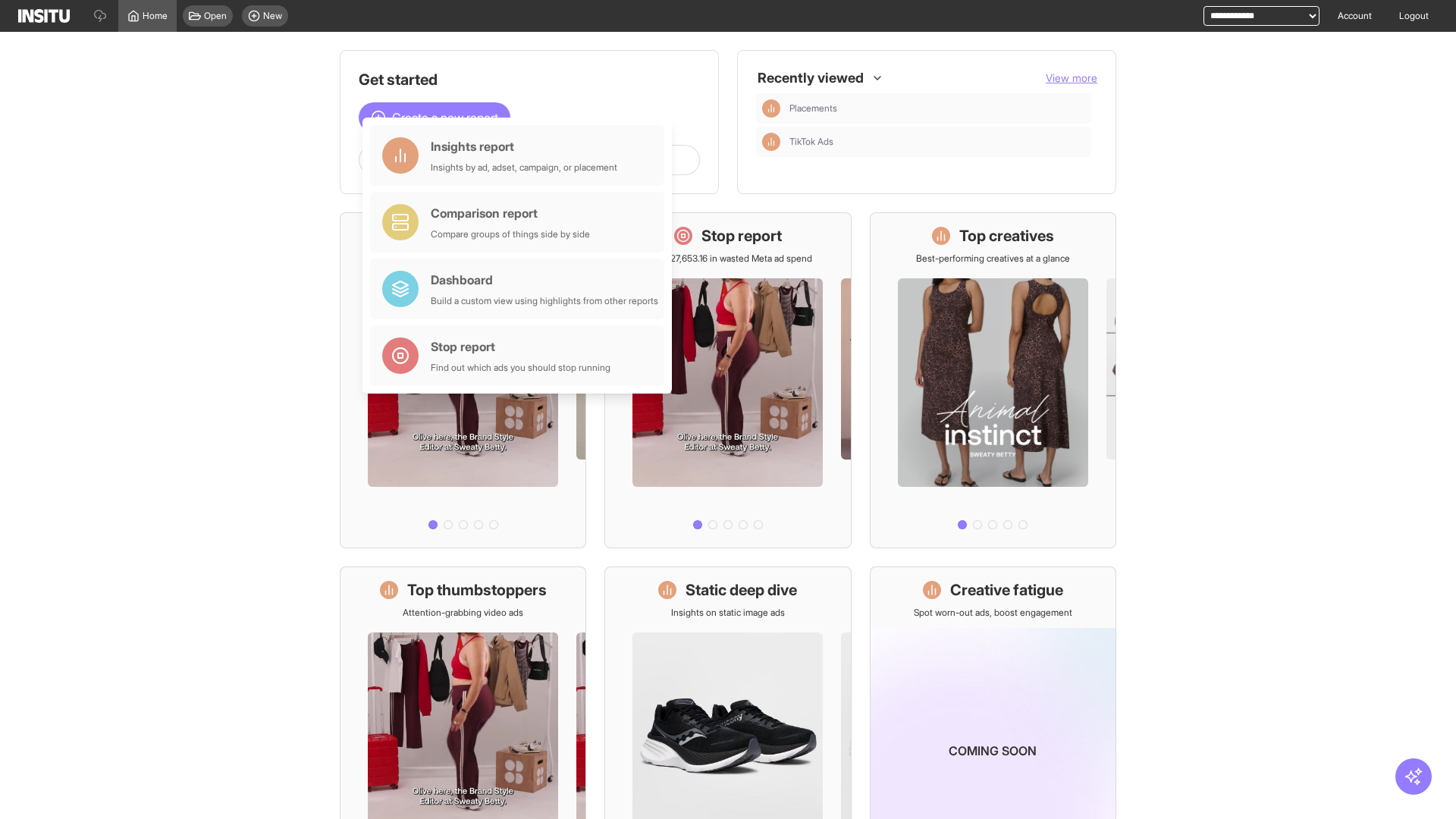  What do you see at coordinates (44, 16) in the screenshot?
I see `img: Logo` at bounding box center [44, 16].